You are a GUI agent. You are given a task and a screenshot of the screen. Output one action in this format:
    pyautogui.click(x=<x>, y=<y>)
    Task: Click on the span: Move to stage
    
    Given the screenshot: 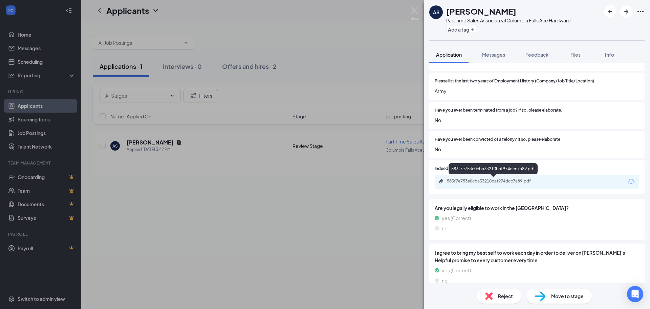 What is the action you would take?
    pyautogui.click(x=568, y=296)
    